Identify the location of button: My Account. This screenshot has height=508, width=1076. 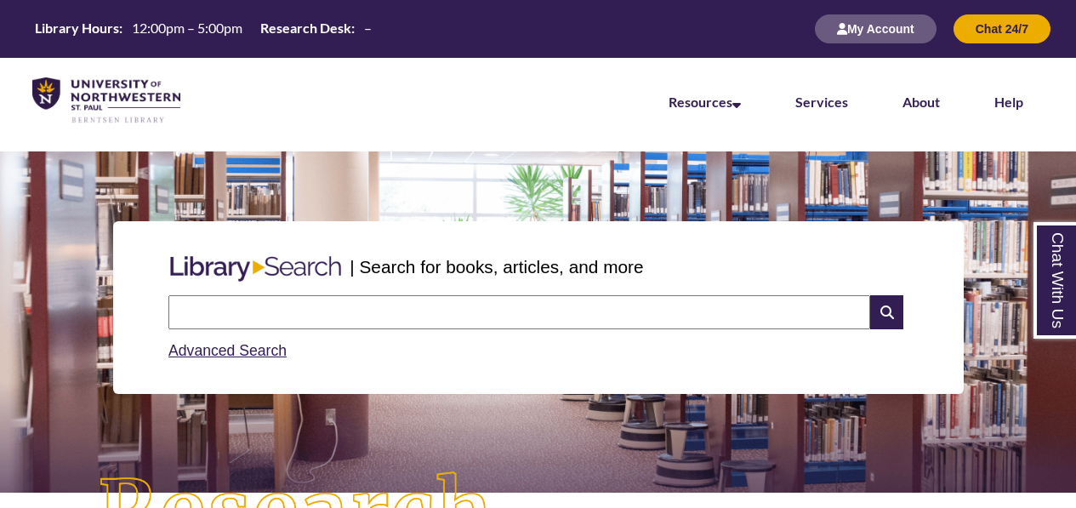
(875, 29).